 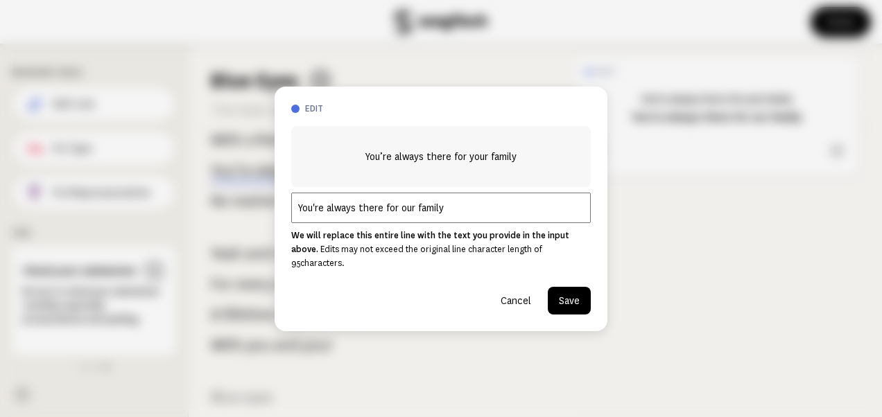 What do you see at coordinates (516, 301) in the screenshot?
I see `button: Cancel` at bounding box center [516, 301].